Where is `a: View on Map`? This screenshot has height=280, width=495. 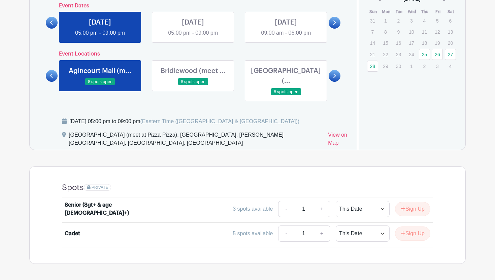 a: View on Map is located at coordinates (338, 140).